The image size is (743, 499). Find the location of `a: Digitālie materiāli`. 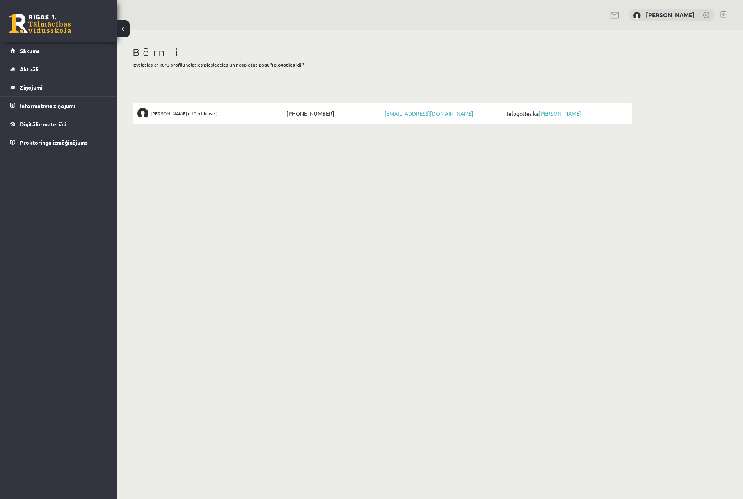

a: Digitālie materiāli is located at coordinates (59, 124).